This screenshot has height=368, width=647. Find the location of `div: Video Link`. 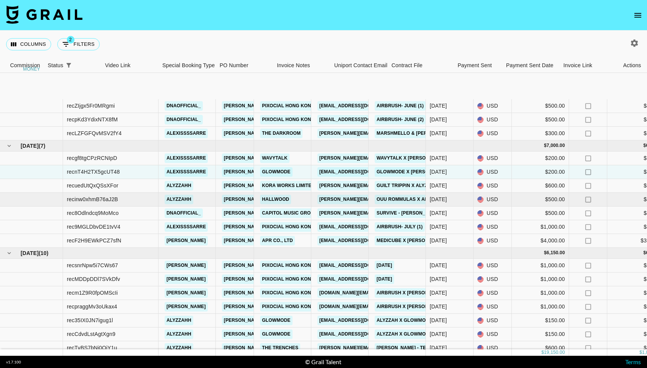

div: Video Link is located at coordinates (118, 65).